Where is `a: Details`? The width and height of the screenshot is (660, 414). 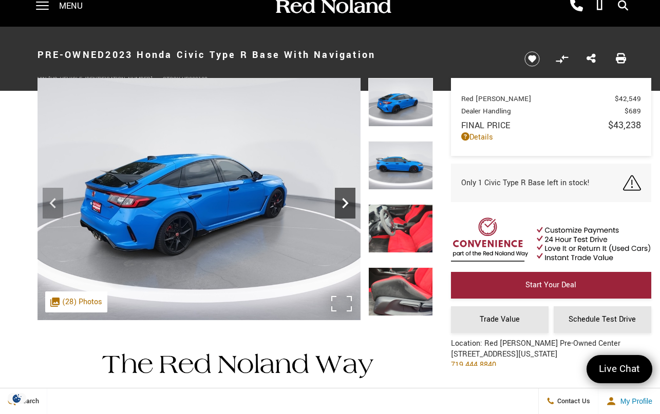 a: Details is located at coordinates (551, 137).